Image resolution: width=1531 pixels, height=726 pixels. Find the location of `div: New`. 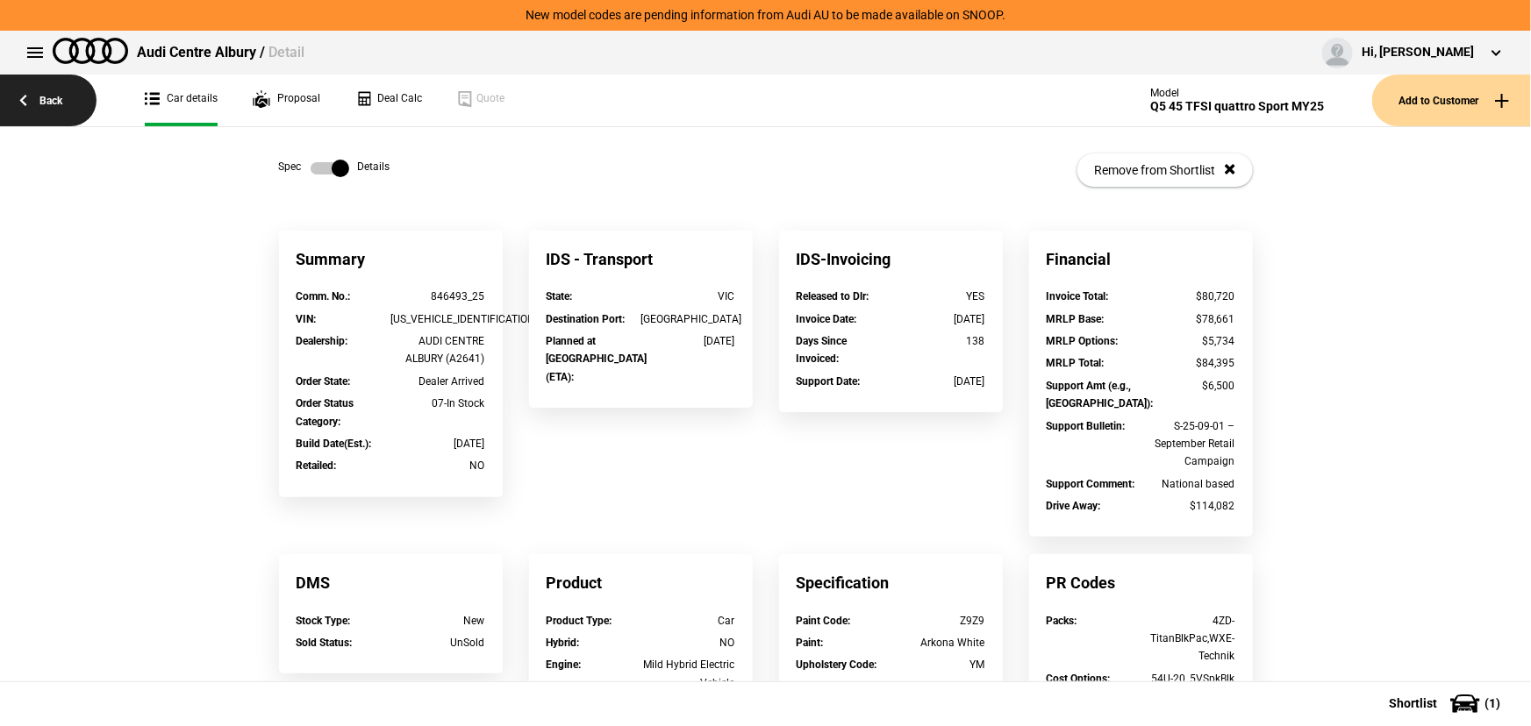

div: New is located at coordinates (438, 621).